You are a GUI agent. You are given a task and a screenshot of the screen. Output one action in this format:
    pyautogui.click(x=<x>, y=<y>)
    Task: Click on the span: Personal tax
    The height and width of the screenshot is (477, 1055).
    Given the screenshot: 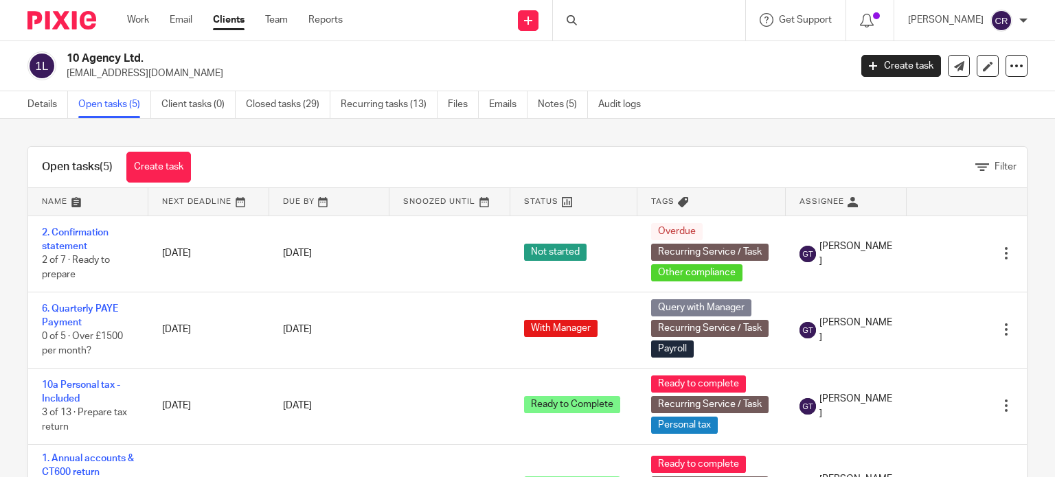 What is the action you would take?
    pyautogui.click(x=684, y=425)
    